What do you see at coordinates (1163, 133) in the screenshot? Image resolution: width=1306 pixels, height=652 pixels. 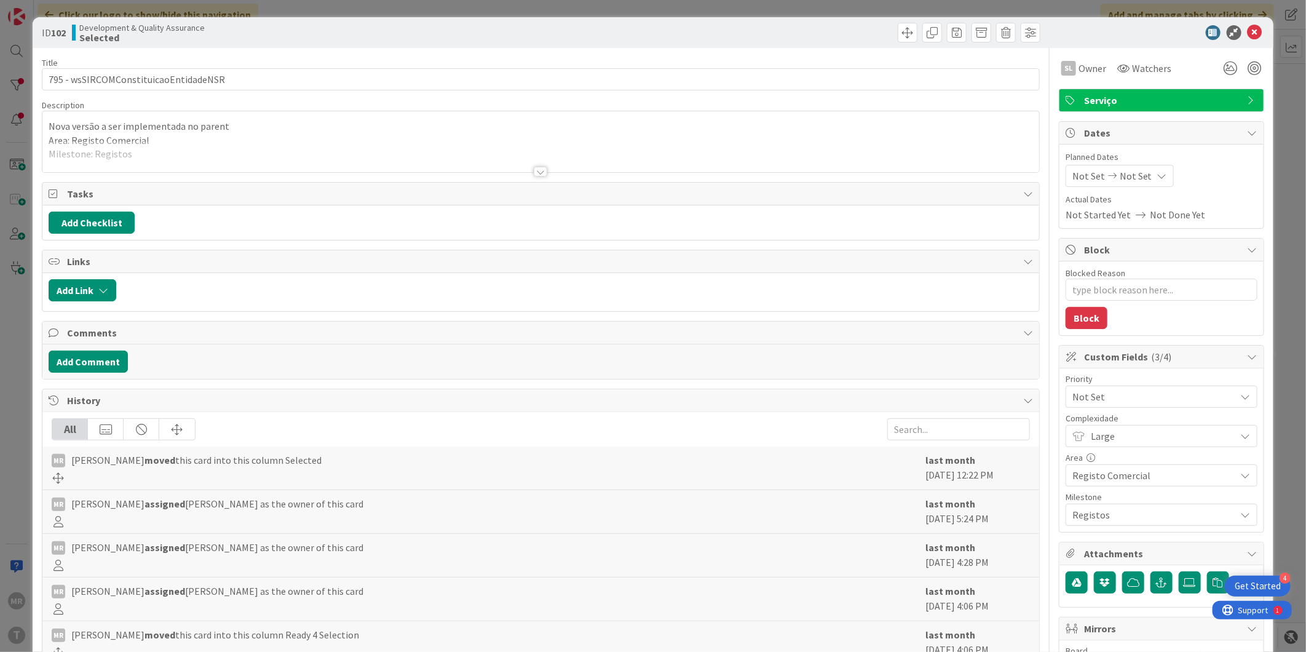 I see `span: Dates` at bounding box center [1163, 133].